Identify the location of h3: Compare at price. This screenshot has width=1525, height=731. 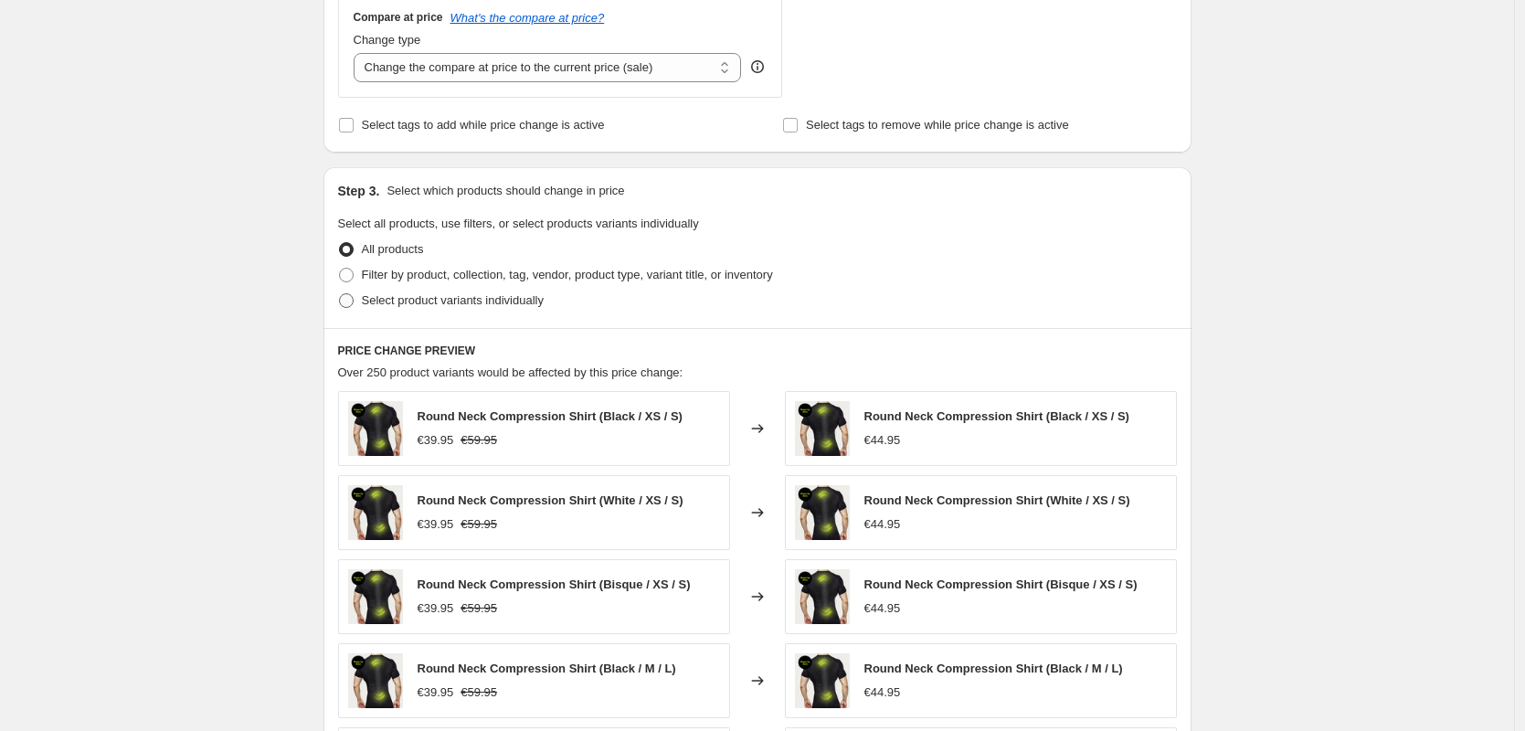
(398, 17).